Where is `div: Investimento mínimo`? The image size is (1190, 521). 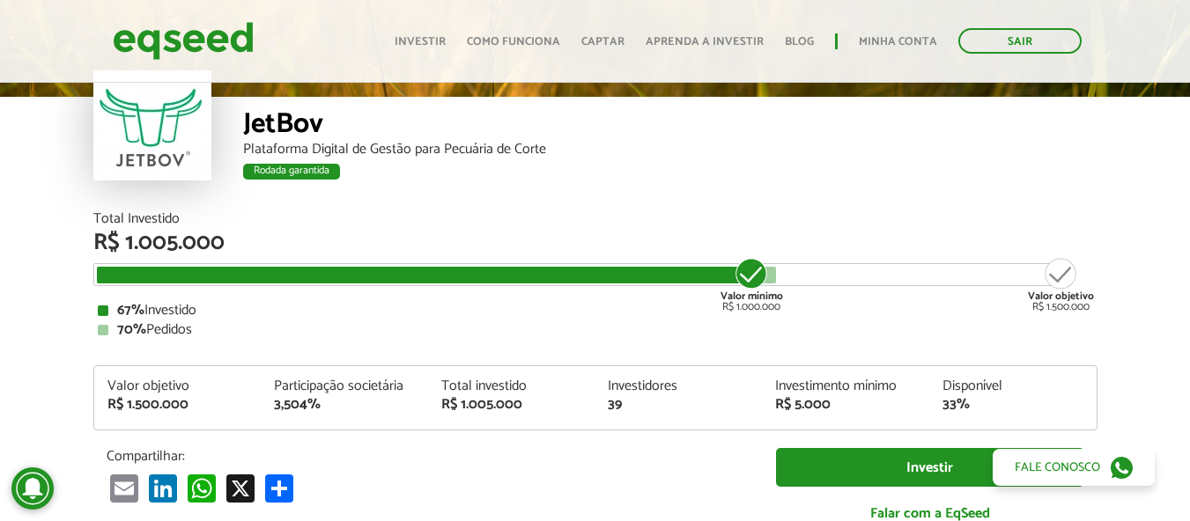 div: Investimento mínimo is located at coordinates (845, 387).